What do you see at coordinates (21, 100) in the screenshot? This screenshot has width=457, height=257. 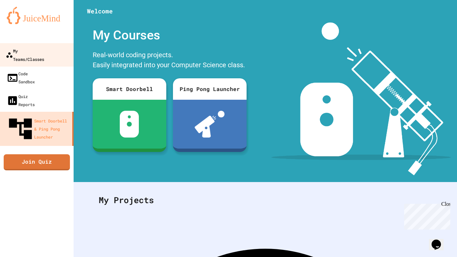 I see `div: Quiz Reports` at bounding box center [21, 100].